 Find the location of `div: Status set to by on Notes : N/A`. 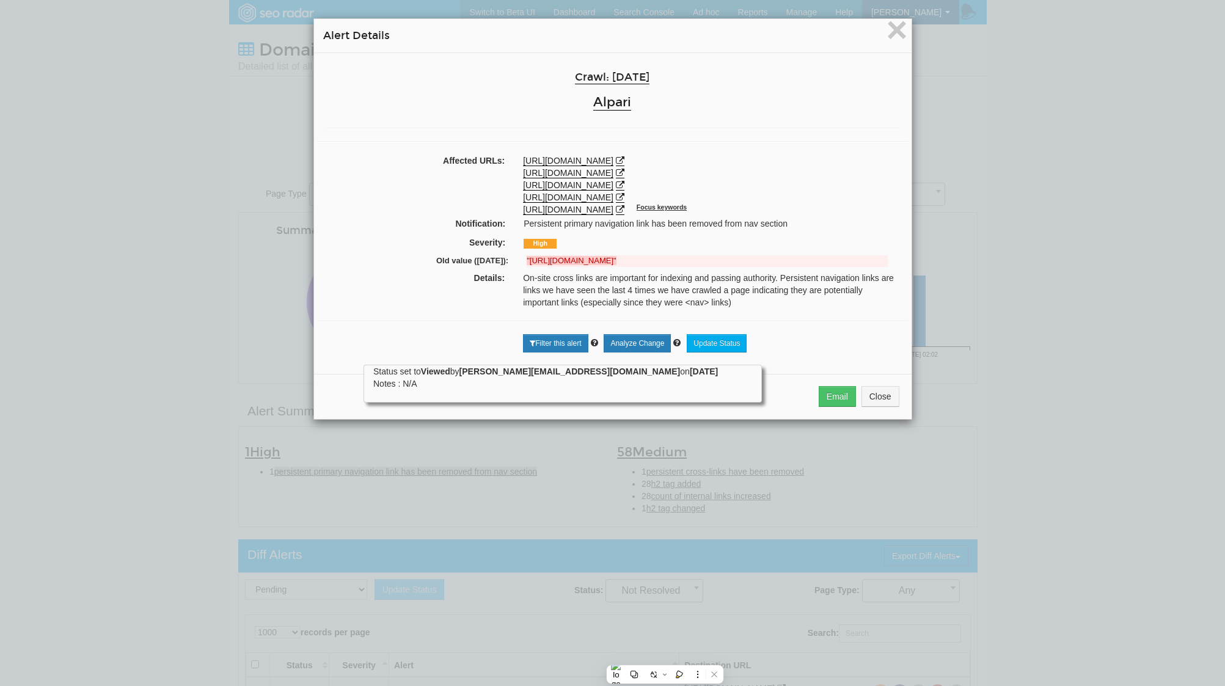

div: Status set to by on Notes : N/A is located at coordinates (563, 378).